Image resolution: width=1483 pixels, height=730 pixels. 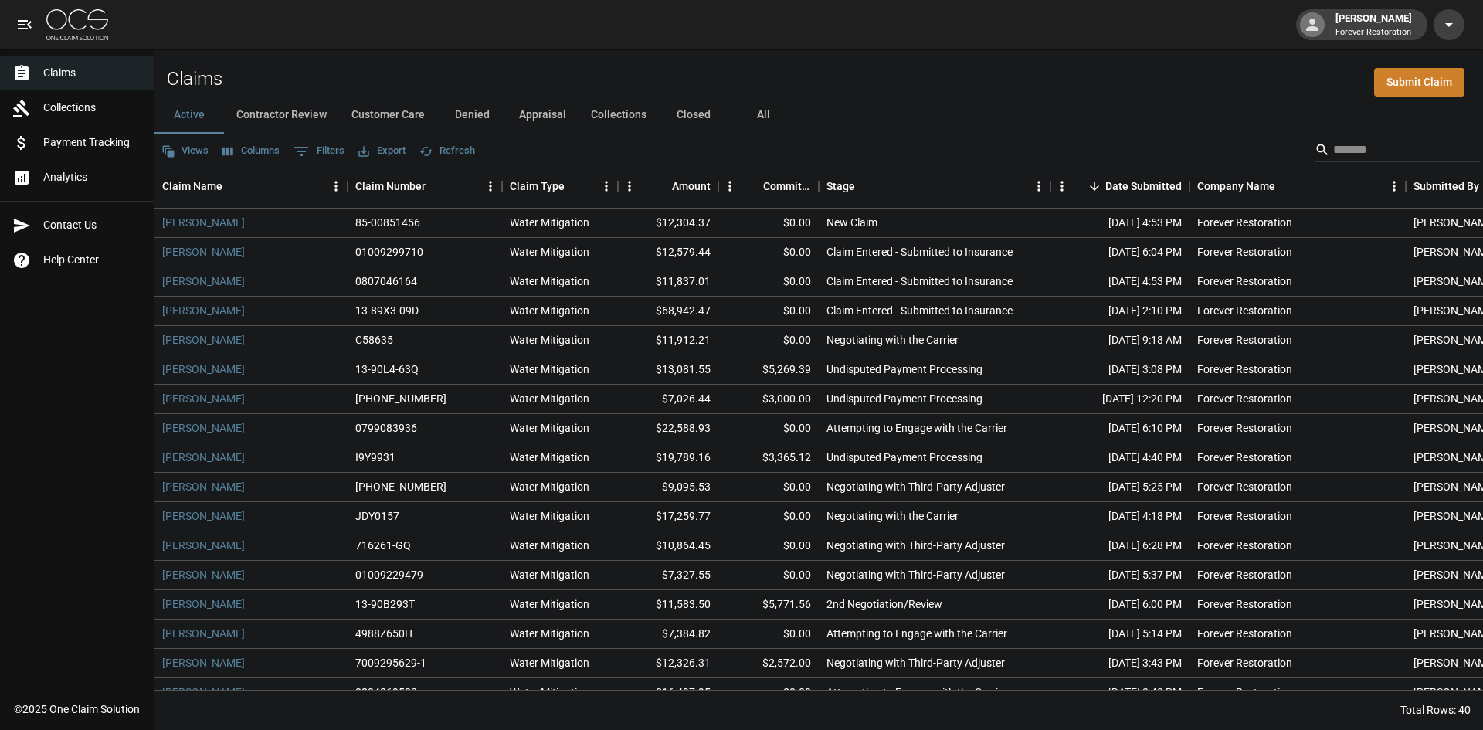 I want to click on button: Export, so click(x=382, y=151).